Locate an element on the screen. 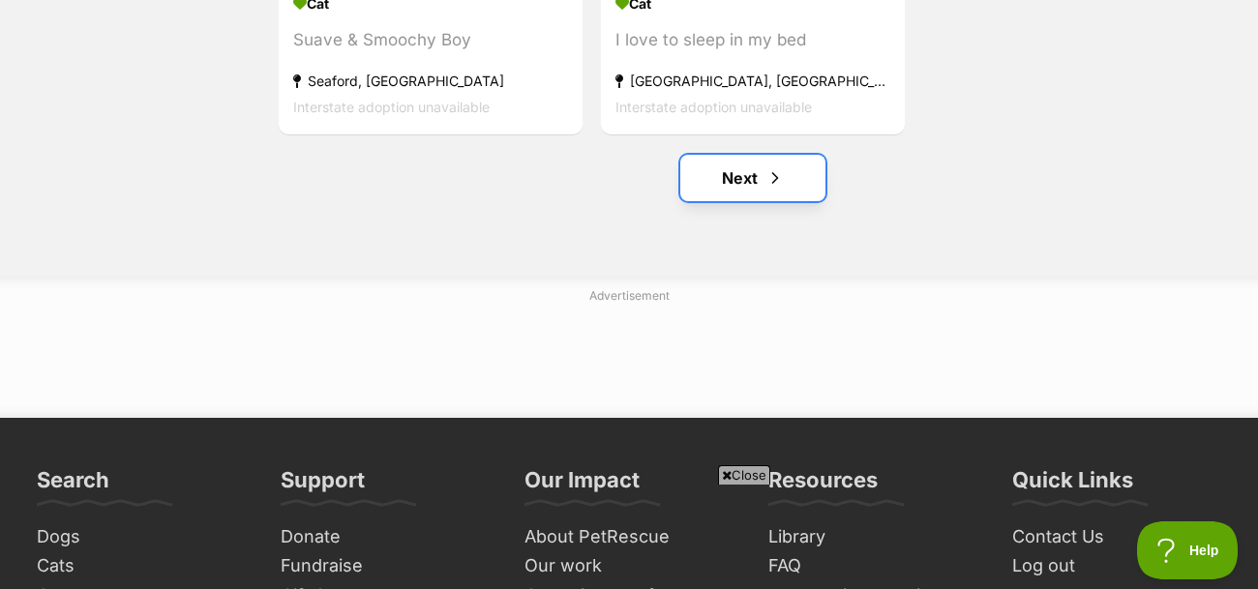 This screenshot has width=1258, height=589. a: Next page is located at coordinates (753, 178).